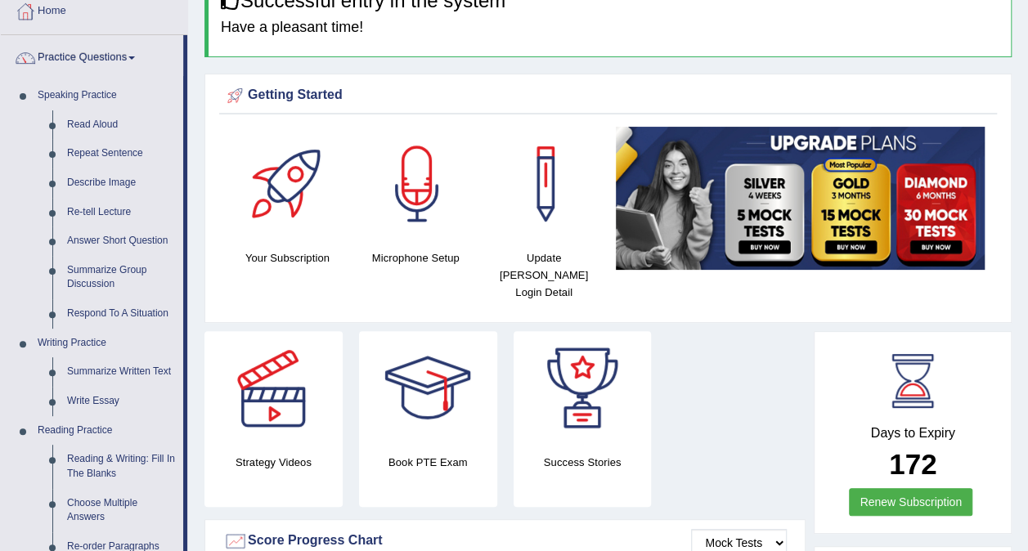 The height and width of the screenshot is (551, 1028). Describe the element at coordinates (92, 56) in the screenshot. I see `a: Practice Questions` at that location.